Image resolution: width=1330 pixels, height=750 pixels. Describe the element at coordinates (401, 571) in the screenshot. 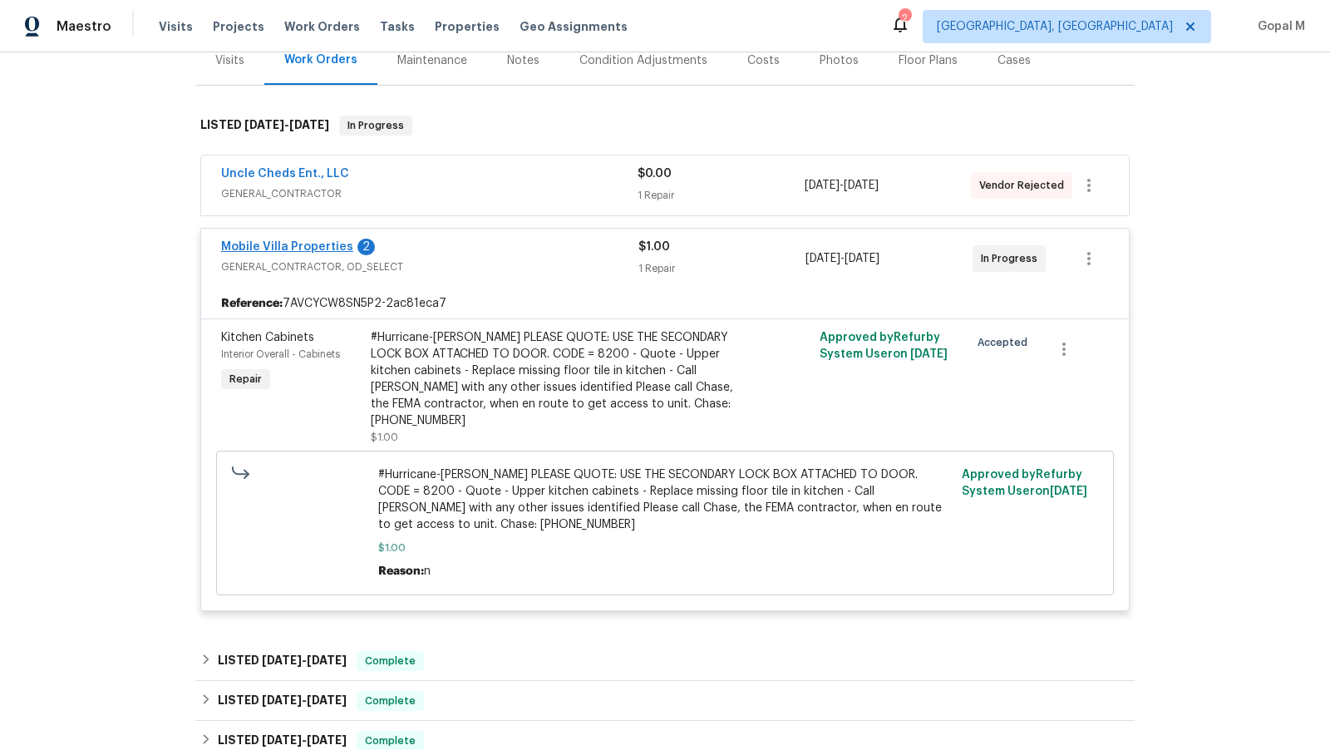

I see `span: Reason:` at that location.